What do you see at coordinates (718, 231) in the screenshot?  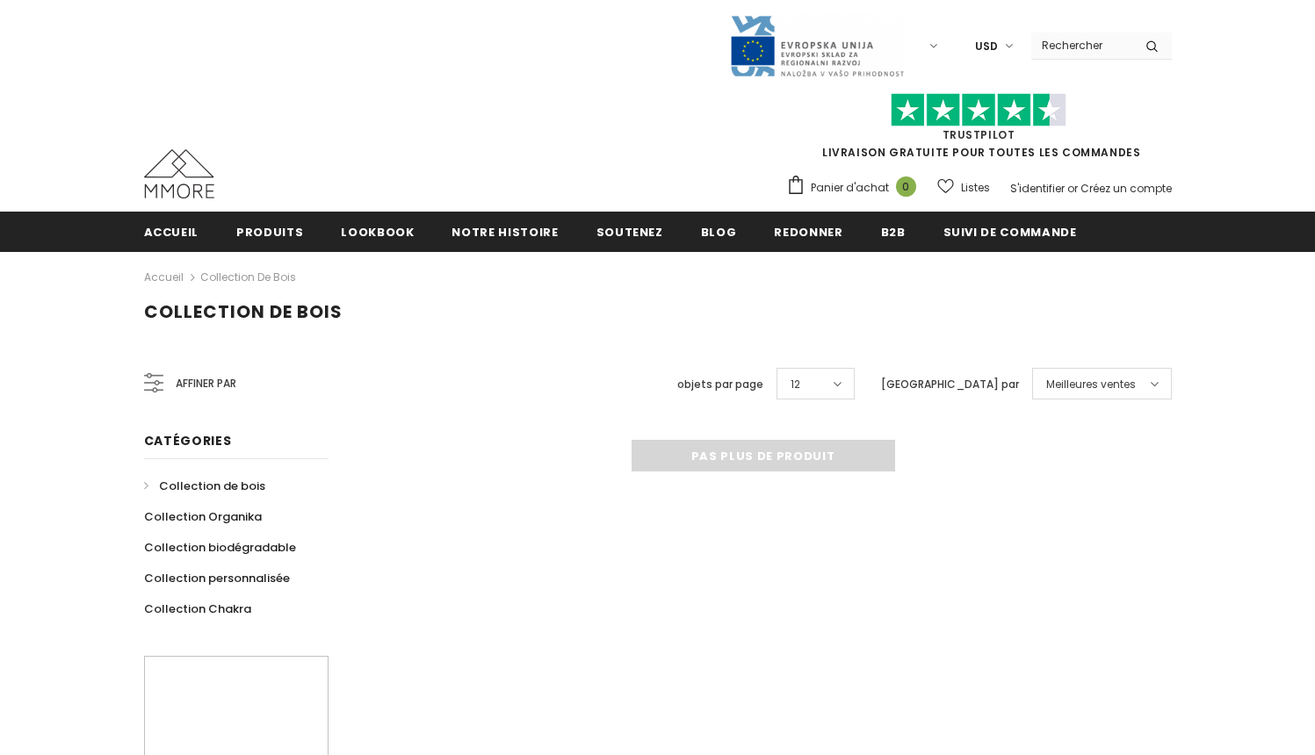 I see `a: Blog` at bounding box center [718, 231].